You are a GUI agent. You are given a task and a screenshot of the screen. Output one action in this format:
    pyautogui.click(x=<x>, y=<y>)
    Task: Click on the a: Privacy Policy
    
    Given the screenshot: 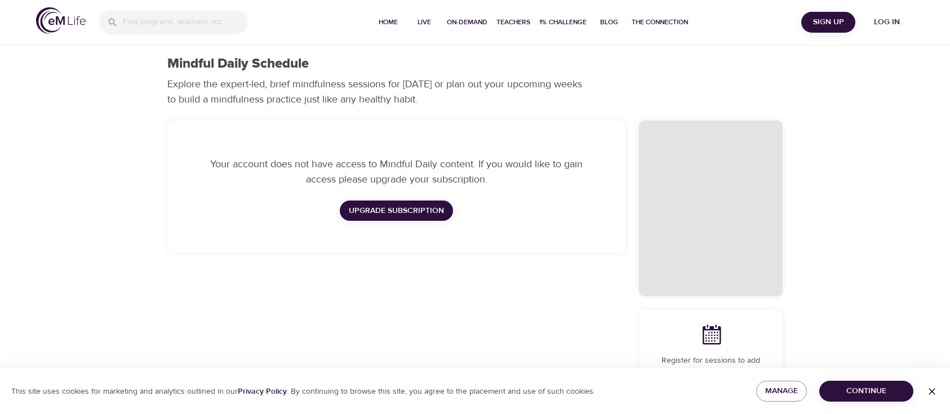 What is the action you would take?
    pyautogui.click(x=262, y=391)
    